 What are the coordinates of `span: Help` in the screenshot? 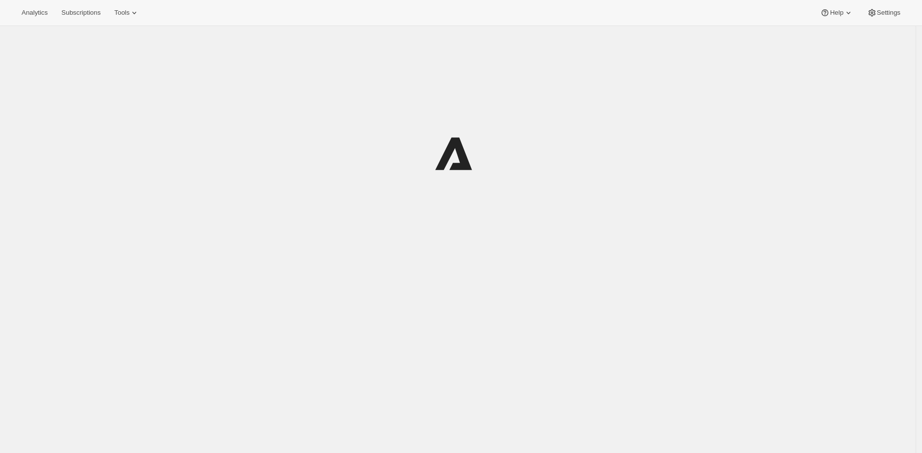 It's located at (836, 13).